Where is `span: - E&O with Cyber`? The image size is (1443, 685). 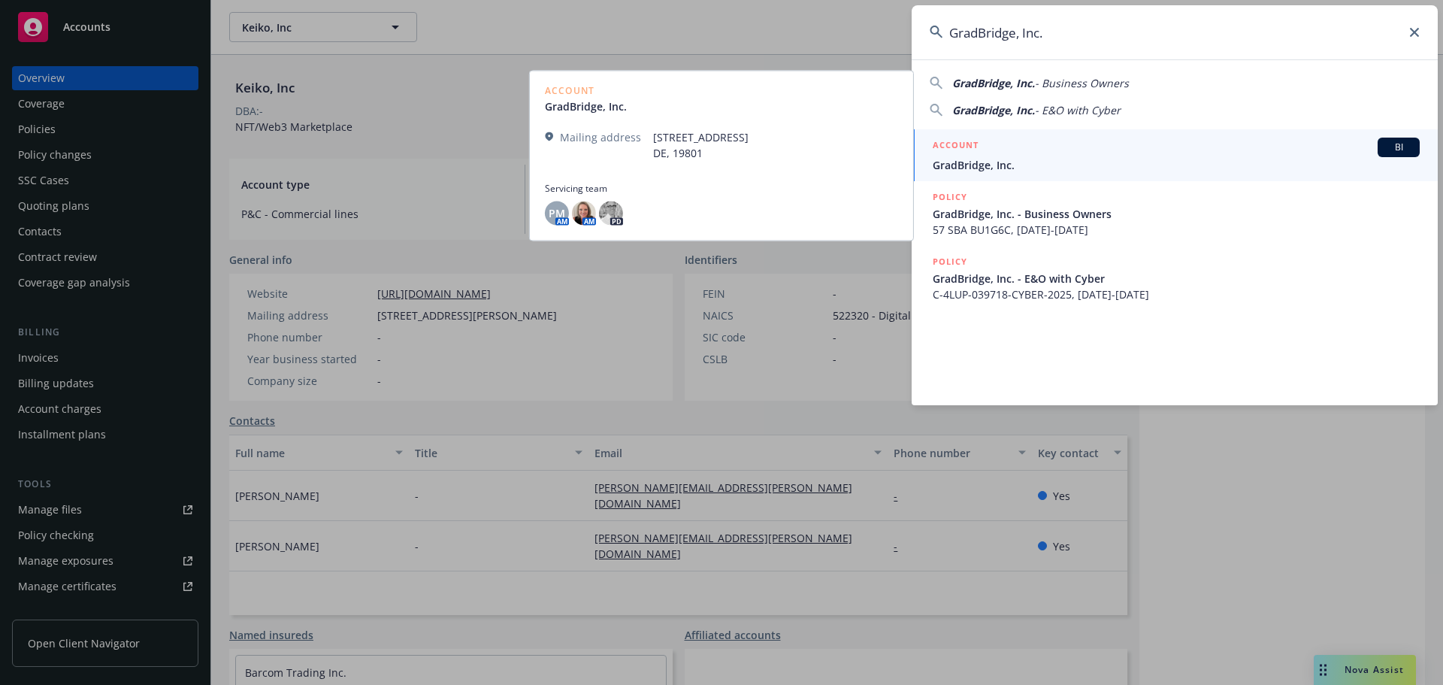 span: - E&O with Cyber is located at coordinates (1078, 110).